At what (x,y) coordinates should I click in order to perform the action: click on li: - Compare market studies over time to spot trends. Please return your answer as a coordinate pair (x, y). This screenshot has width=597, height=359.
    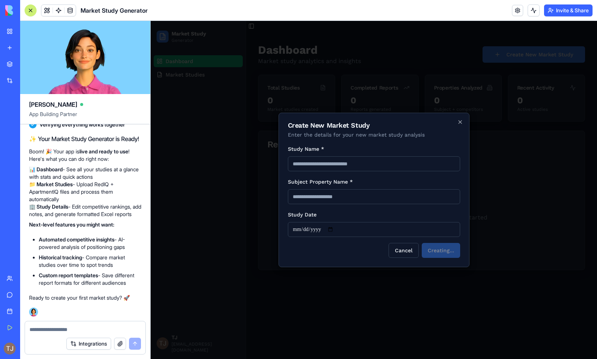
    Looking at the image, I should click on (90, 261).